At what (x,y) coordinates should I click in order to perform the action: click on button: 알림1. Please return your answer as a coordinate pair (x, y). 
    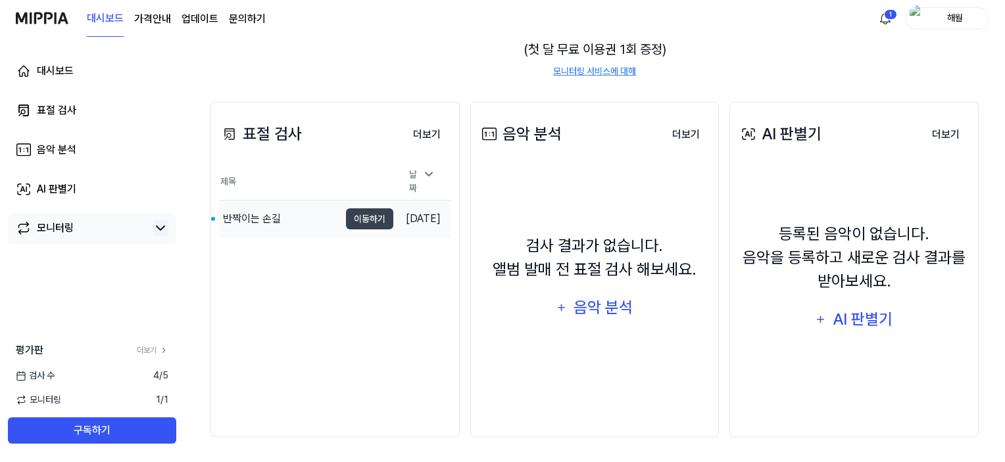
    Looking at the image, I should click on (885, 18).